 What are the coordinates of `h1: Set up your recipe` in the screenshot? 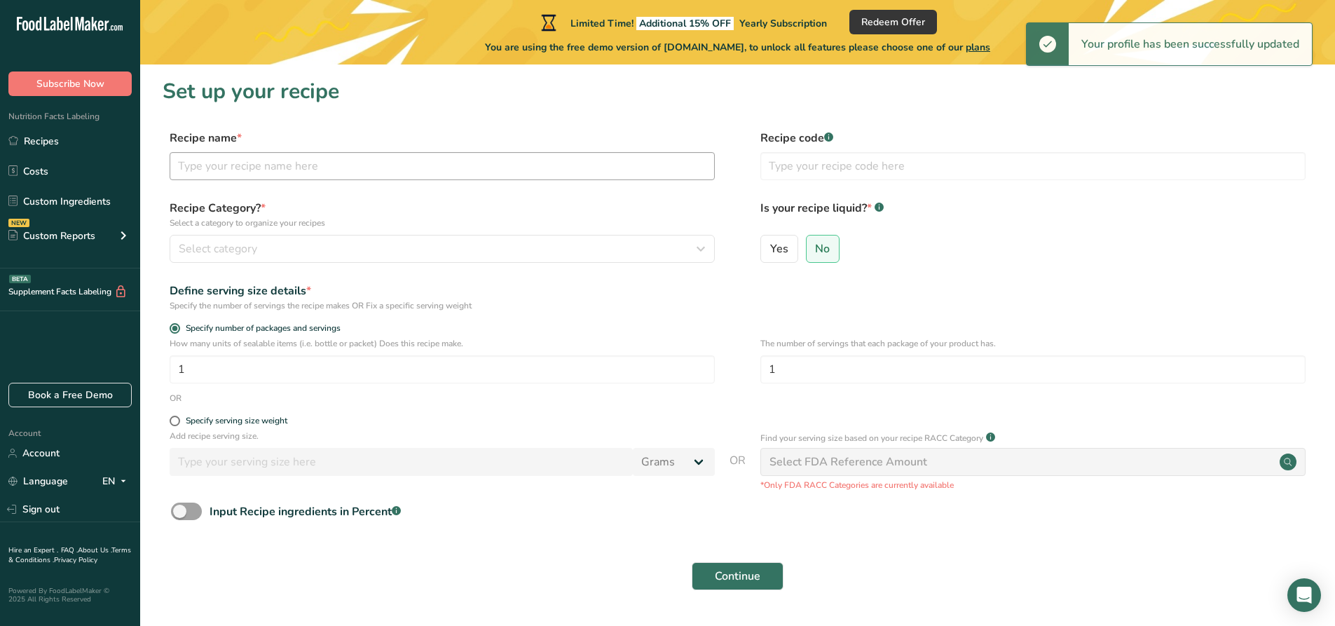 It's located at (737, 91).